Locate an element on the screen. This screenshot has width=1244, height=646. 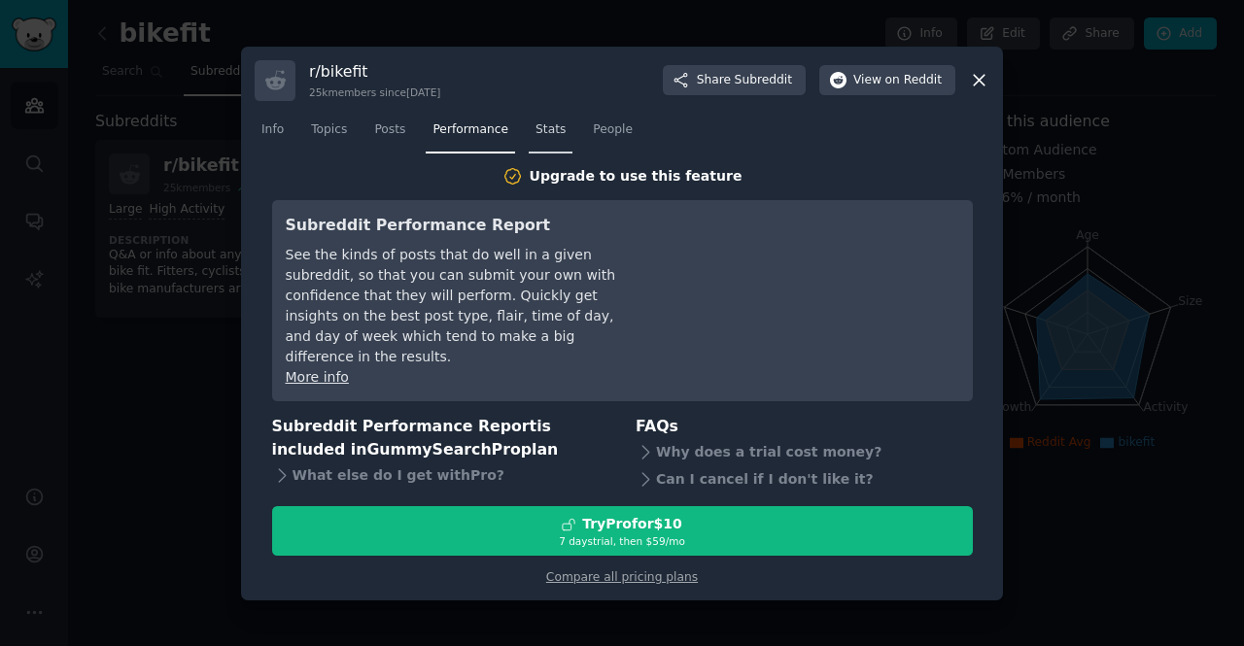
button: TryProfor$107 daystrial, then $59/mo is located at coordinates (622, 531).